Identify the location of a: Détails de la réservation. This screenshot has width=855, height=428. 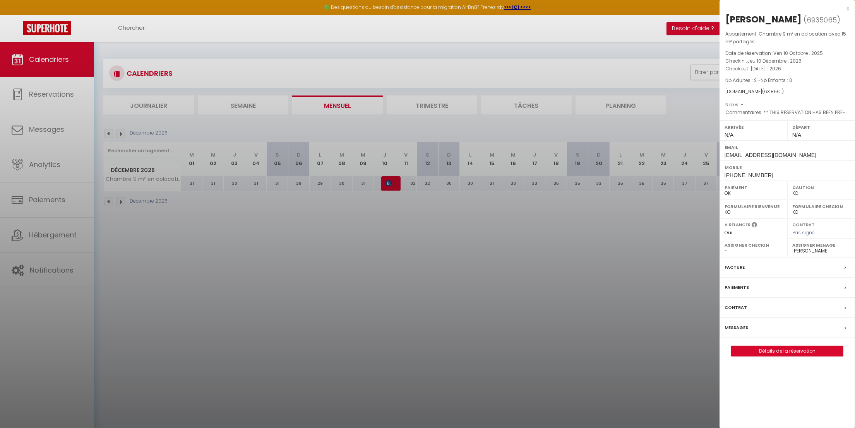
(787, 351).